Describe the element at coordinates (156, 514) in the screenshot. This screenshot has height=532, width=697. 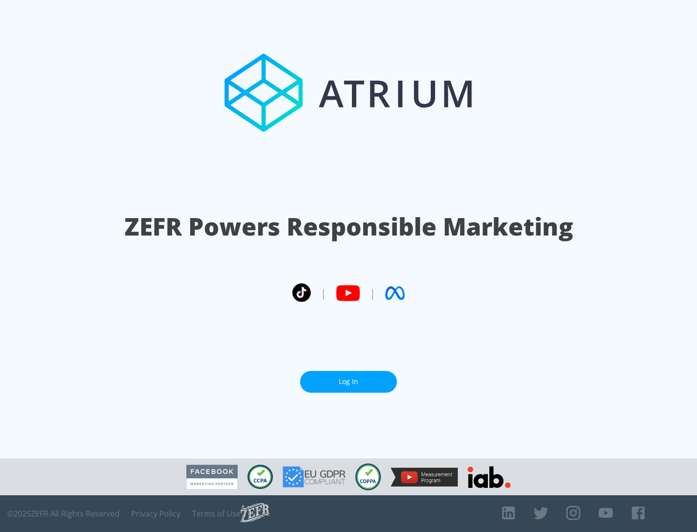
I see `a: Privacy Policy` at that location.